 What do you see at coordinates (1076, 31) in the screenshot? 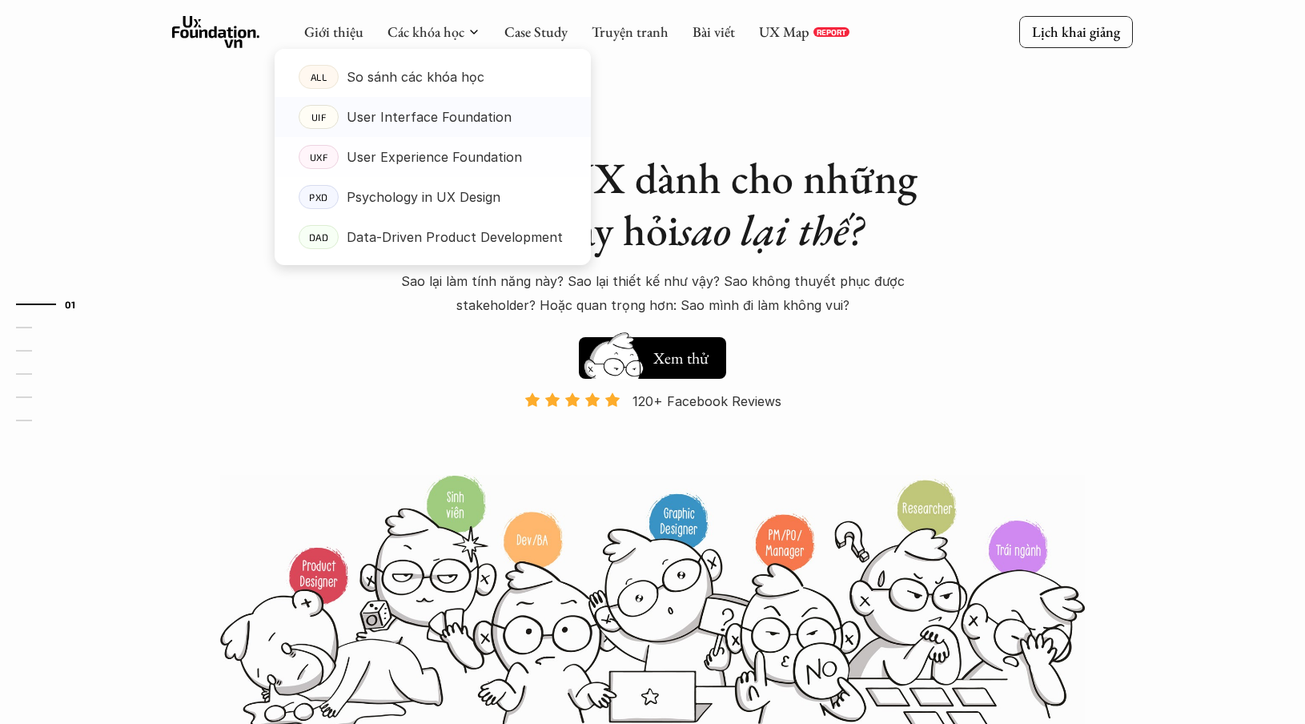
I see `a: Lịch khai giảng` at bounding box center [1076, 31].